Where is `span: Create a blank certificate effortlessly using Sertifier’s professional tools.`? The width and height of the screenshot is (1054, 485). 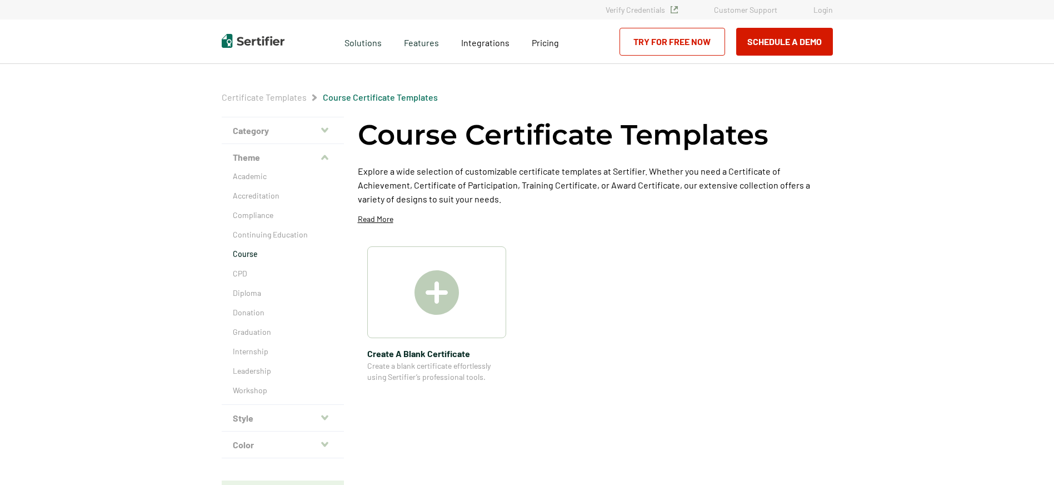 span: Create a blank certificate effortlessly using Sertifier’s professional tools. is located at coordinates (437, 371).